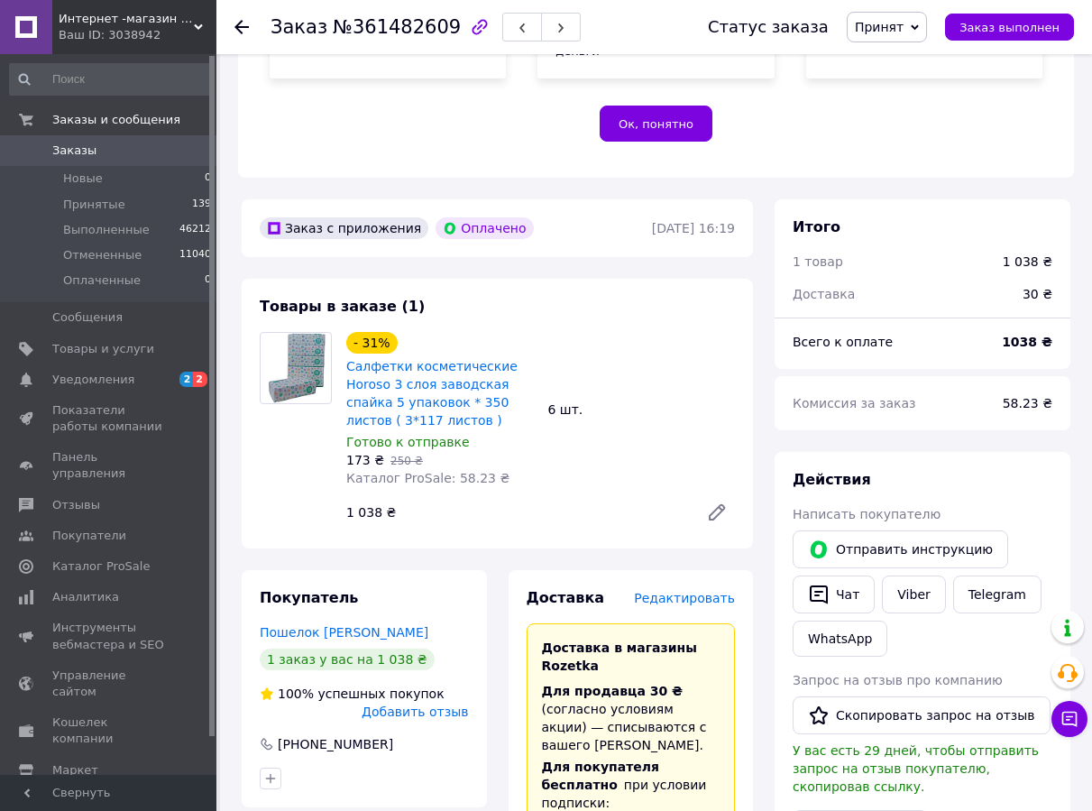 Image resolution: width=1092 pixels, height=811 pixels. What do you see at coordinates (347, 659) in the screenshot?
I see `div: 1 заказ у вас на 1 038 ₴` at bounding box center [347, 659].